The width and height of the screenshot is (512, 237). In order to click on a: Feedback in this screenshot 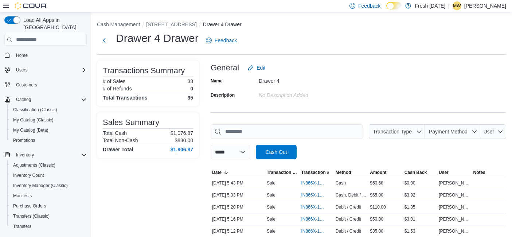, I will do `click(221, 40)`.